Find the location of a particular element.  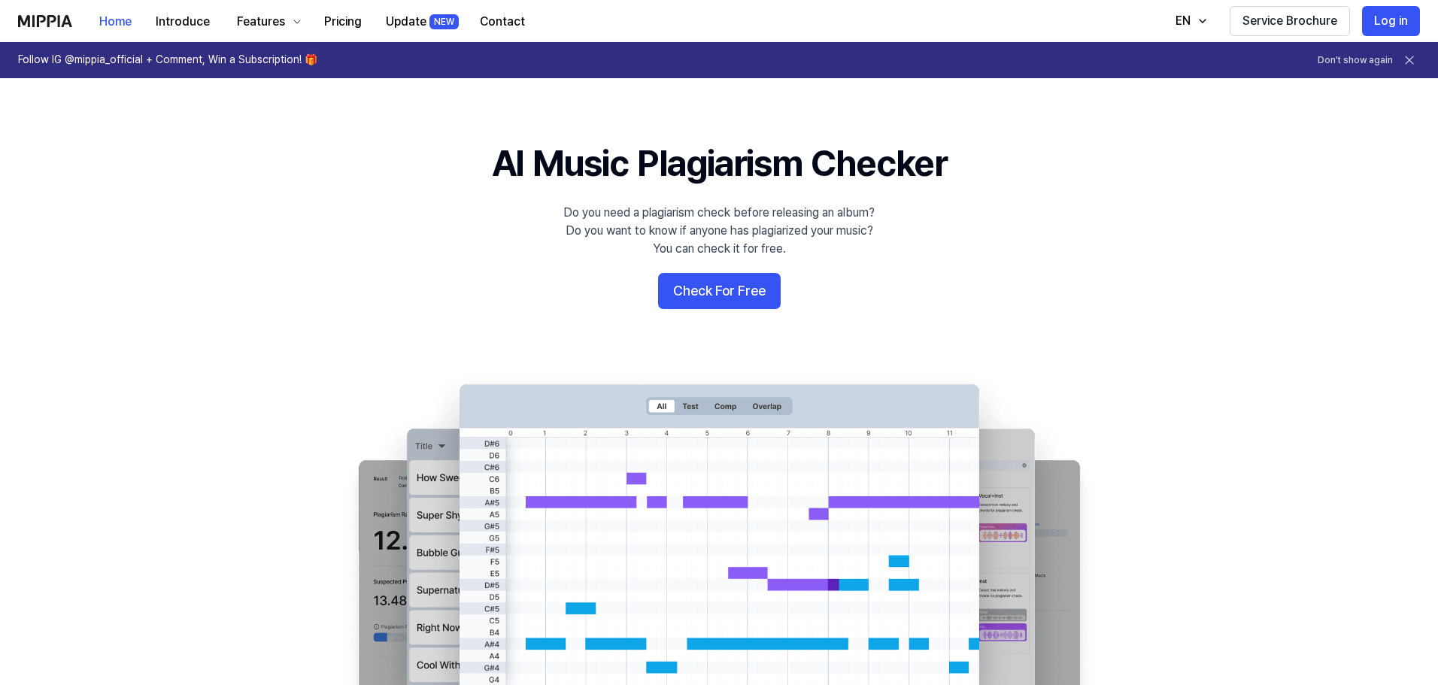

div: NEW is located at coordinates (444, 22).